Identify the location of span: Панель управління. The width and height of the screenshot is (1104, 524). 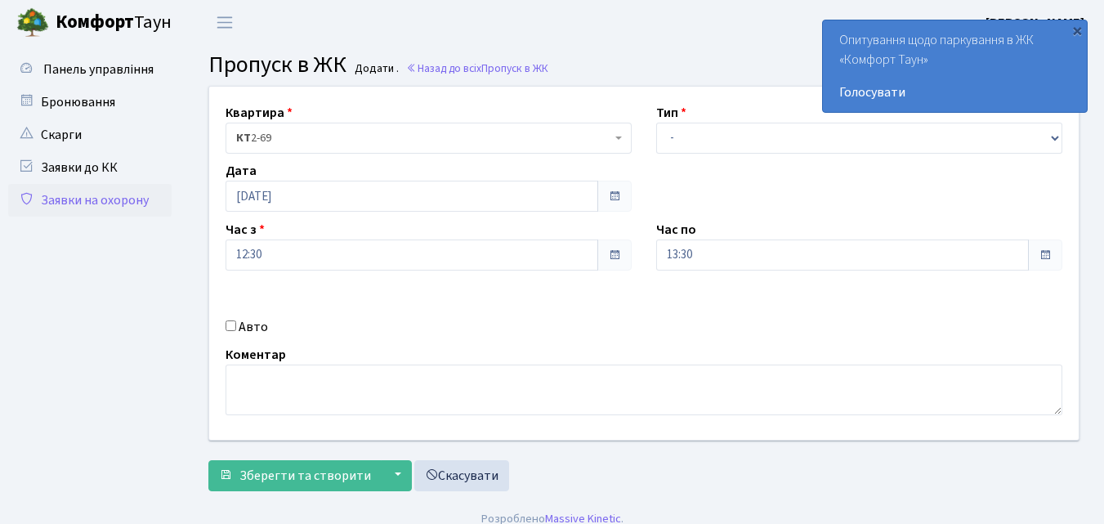
(98, 69).